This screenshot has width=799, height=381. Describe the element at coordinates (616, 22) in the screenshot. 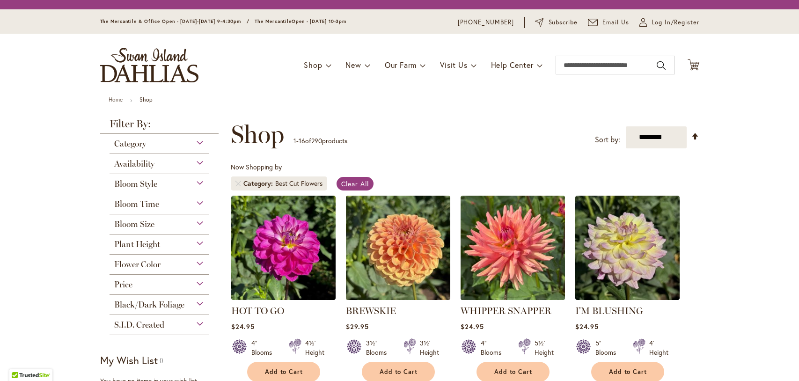

I see `span: Email Us` at that location.